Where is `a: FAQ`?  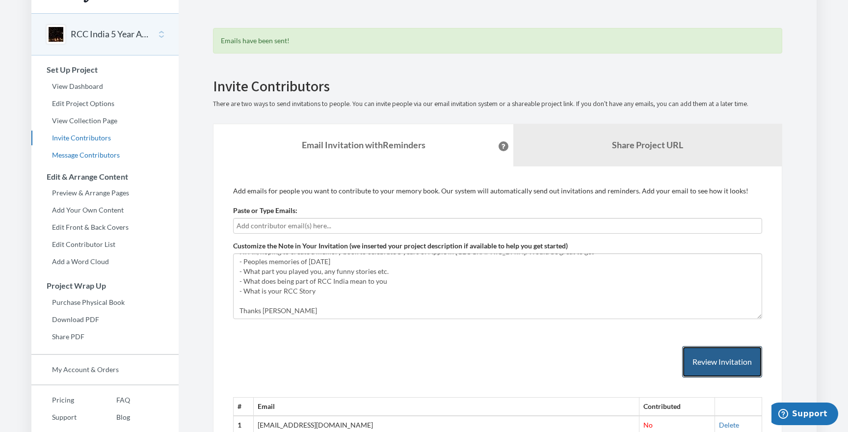
a: FAQ is located at coordinates (113, 400).